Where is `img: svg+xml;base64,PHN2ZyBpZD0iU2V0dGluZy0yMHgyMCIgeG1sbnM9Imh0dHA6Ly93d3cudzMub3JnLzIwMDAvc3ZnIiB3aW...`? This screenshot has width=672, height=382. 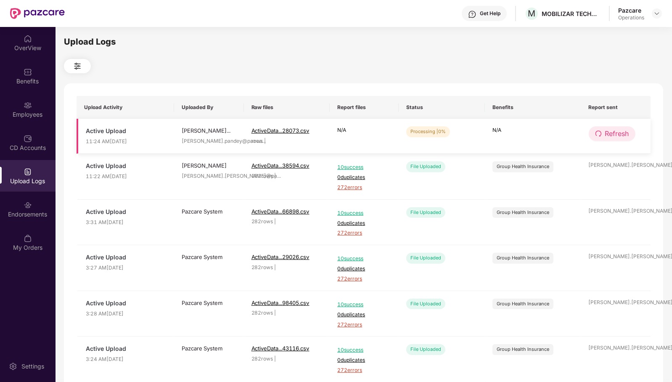 img: svg+xml;base64,PHN2ZyBpZD0iU2V0dGluZy0yMHgyMCIgeG1sbnM9Imh0dHA6Ly93d3cudzMub3JnLzIwMDAvc3ZnIiB3aW... is located at coordinates (13, 366).